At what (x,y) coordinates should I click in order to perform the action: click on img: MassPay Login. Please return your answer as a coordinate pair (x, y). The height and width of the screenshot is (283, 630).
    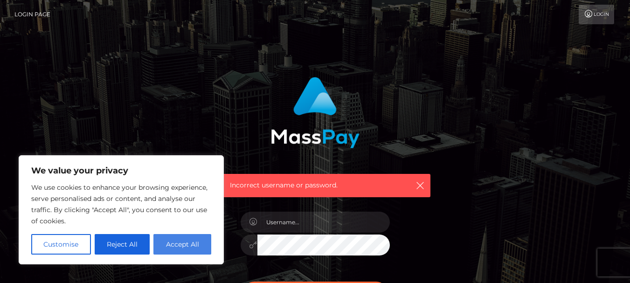
    Looking at the image, I should click on (315, 112).